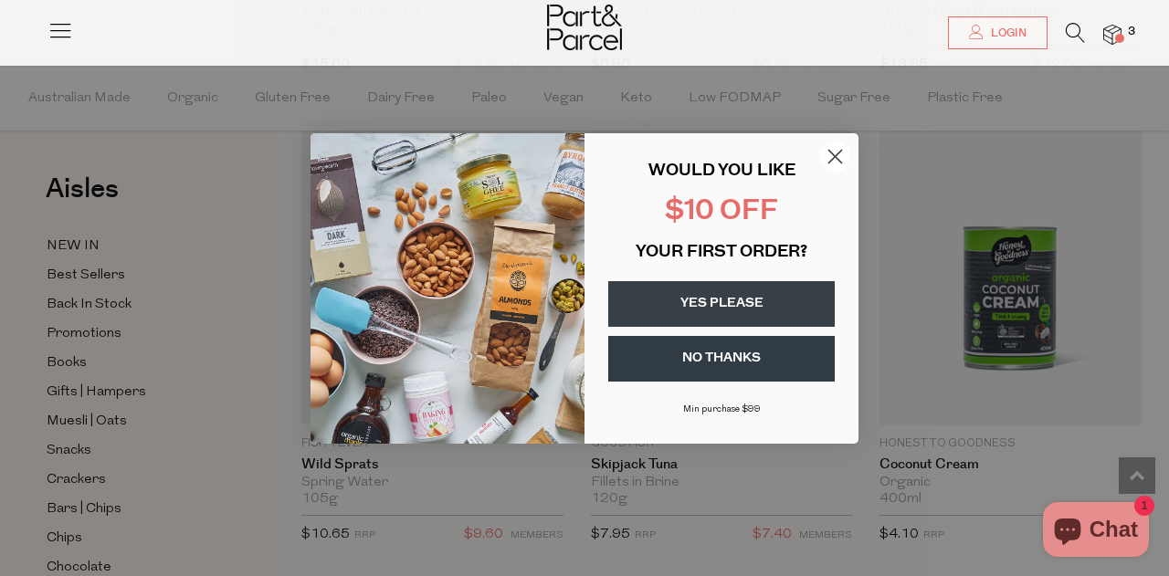  I want to click on span: $10 OFF, so click(722, 212).